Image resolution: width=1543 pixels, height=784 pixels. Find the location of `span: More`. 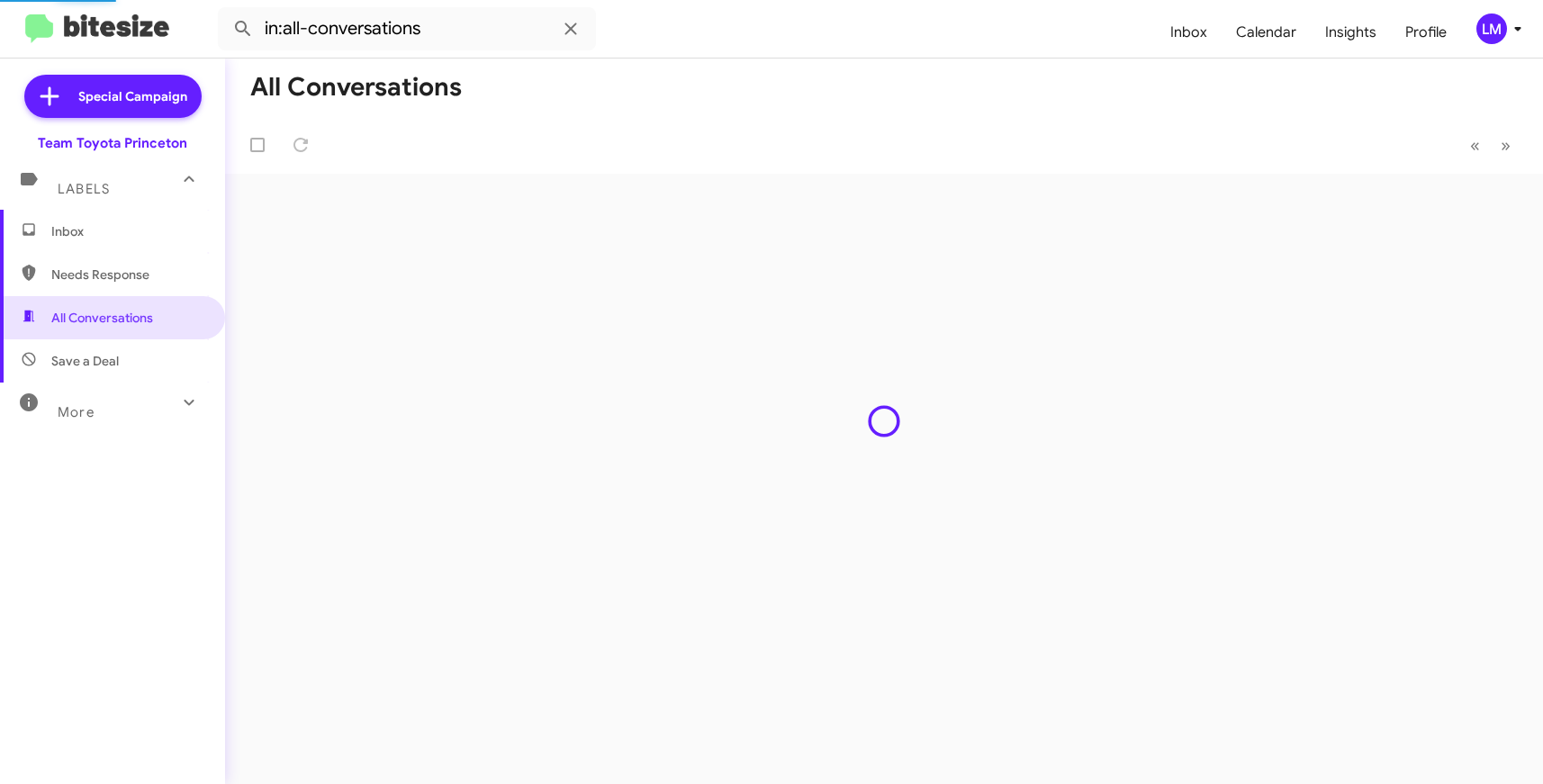

span: More is located at coordinates (76, 412).